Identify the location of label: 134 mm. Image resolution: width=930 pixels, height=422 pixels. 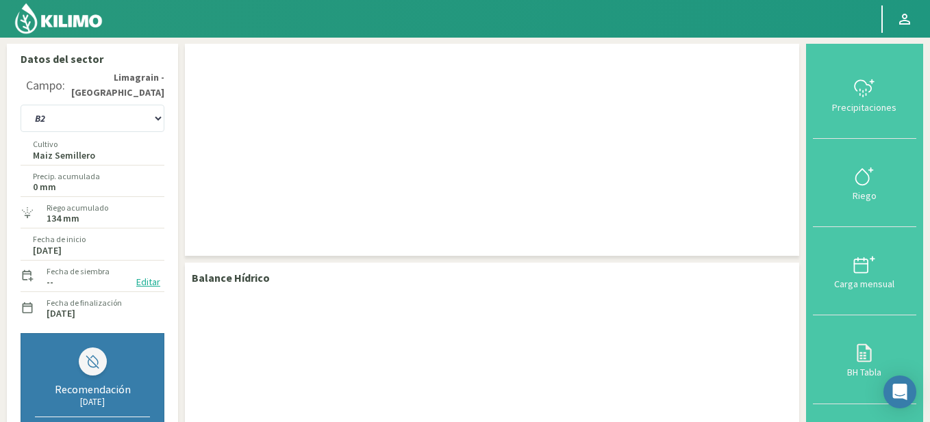
(63, 218).